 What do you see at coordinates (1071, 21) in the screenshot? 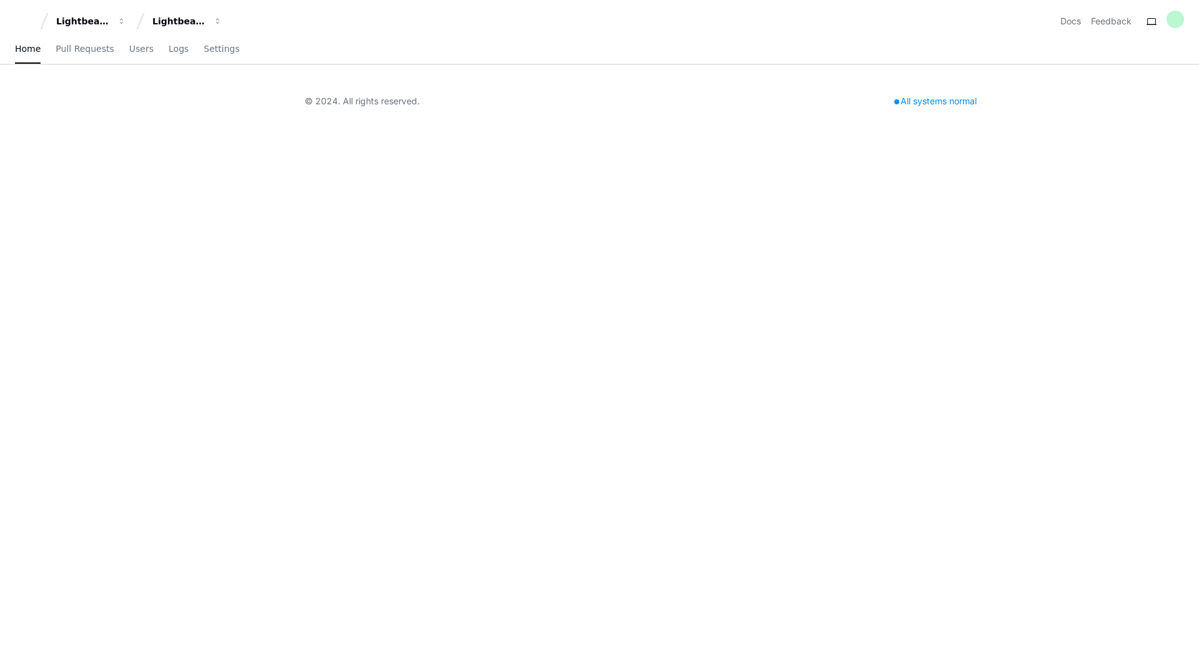
I see `a: Docs` at bounding box center [1071, 21].